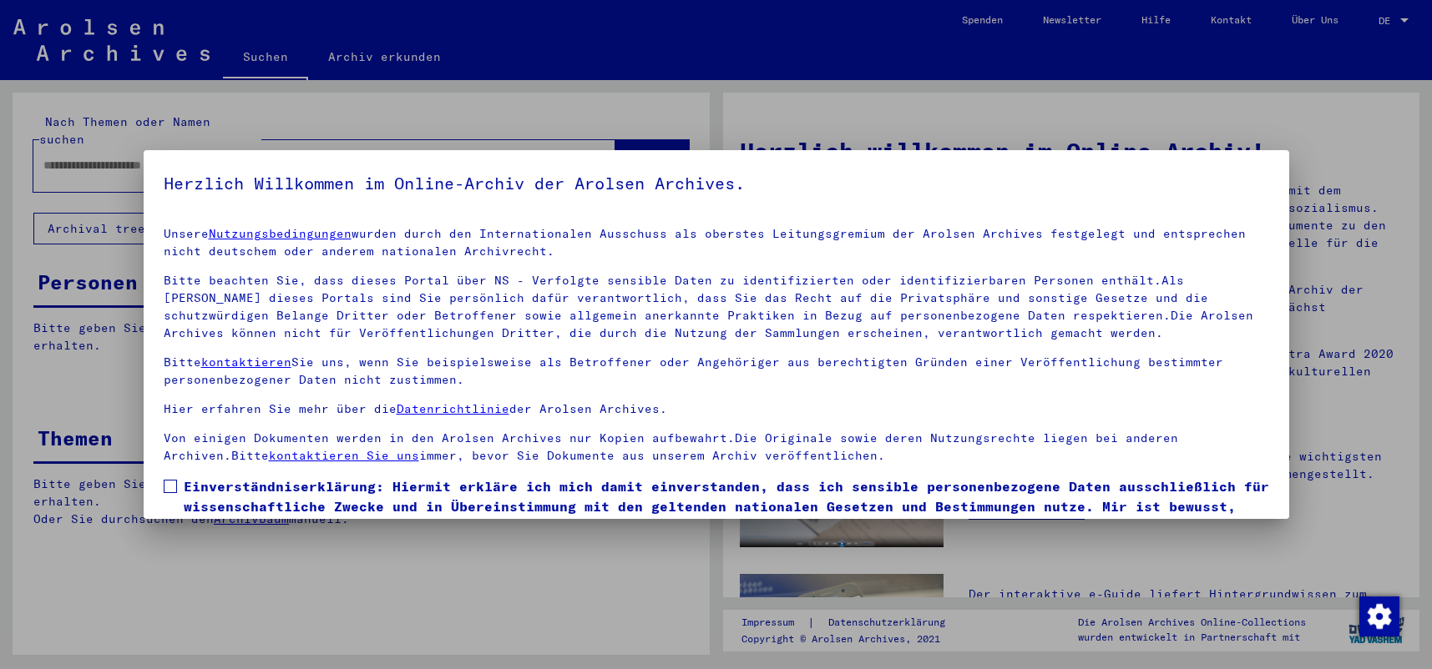 This screenshot has height=669, width=1432. I want to click on p: Bitte beachten Sie, dass dieses Portal über NS - Verfolgte sensible Daten zu identifizierten oder..., so click(716, 307).